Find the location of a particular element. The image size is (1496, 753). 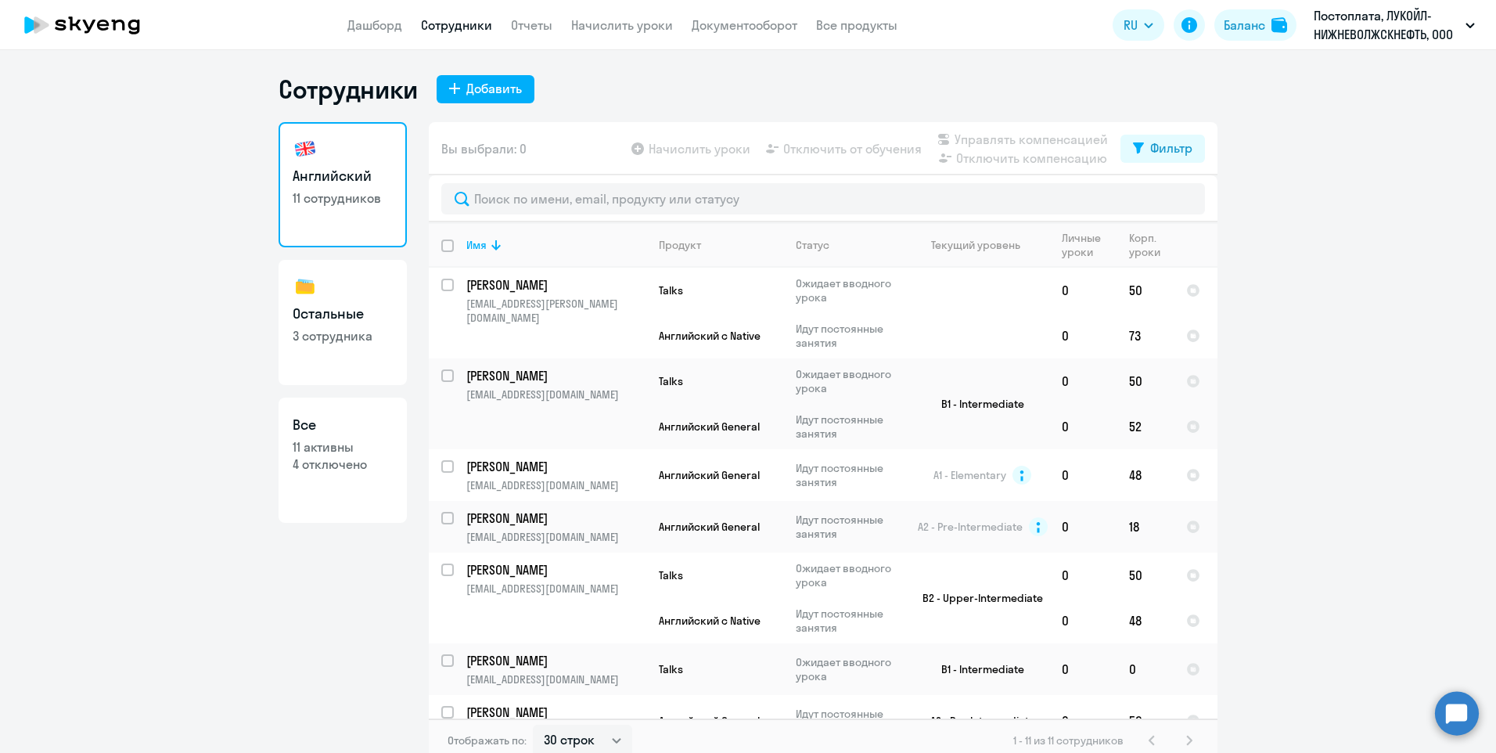

a: Дашборд is located at coordinates (375, 25).